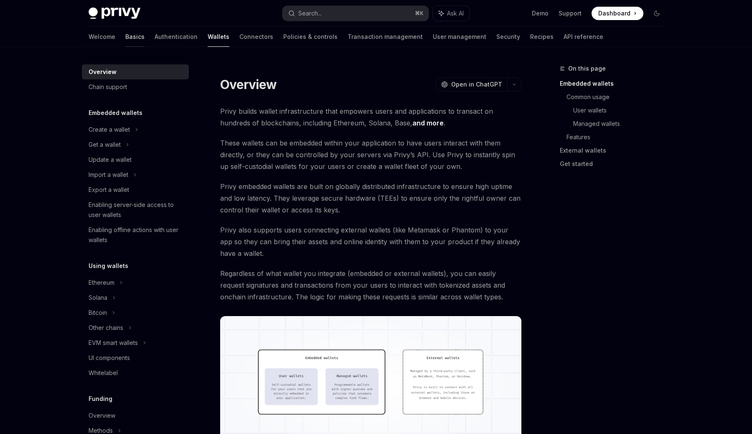 The width and height of the screenshot is (752, 434). What do you see at coordinates (135, 235) in the screenshot?
I see `a: Enabling offline actions with user wallets` at bounding box center [135, 235].